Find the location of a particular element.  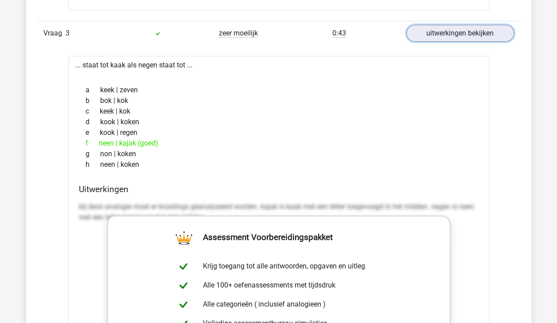

div: non | koken is located at coordinates (279, 154).